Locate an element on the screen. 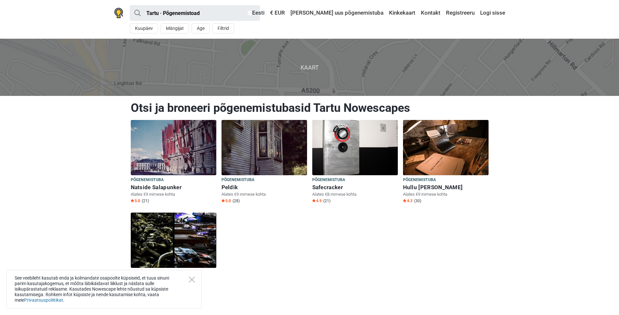 This screenshot has width=619, height=315. a: Peldik Põgenemistuba Peldik Alates €9 inimese kohta Star5.0 (28) is located at coordinates (264, 162).